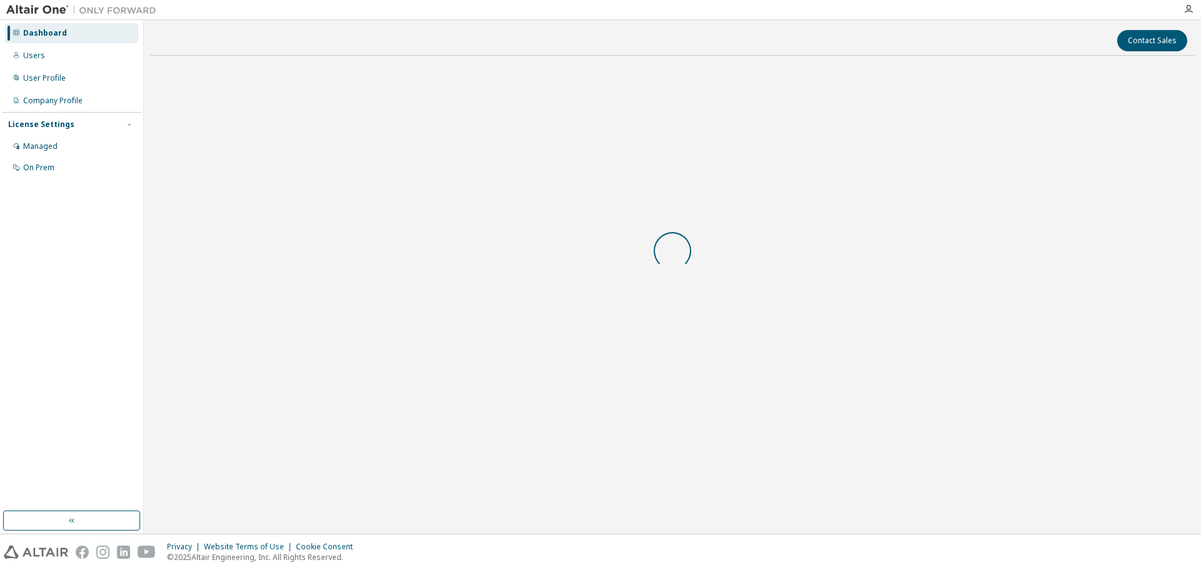  Describe the element at coordinates (249, 547) in the screenshot. I see `div: Website Terms of Use` at that location.